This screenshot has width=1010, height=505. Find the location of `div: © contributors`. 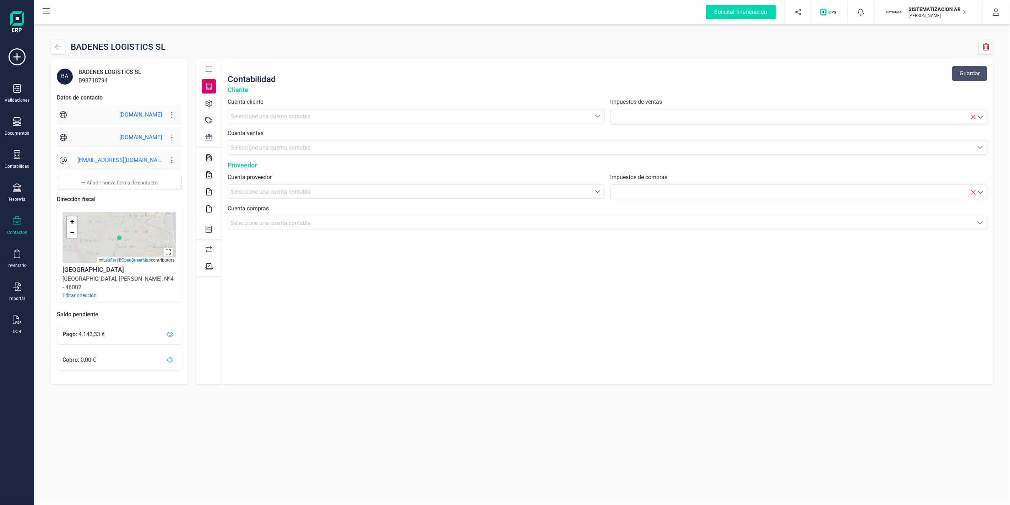

div: © contributors is located at coordinates (137, 260).